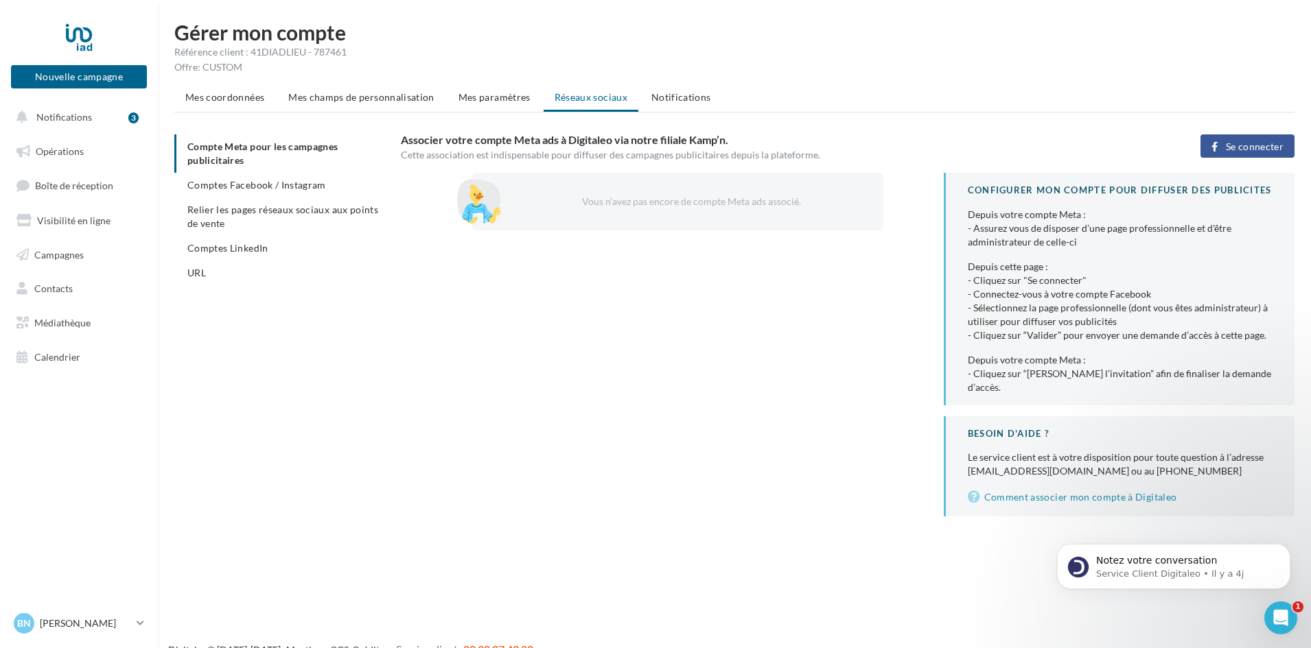  Describe the element at coordinates (1120, 229) in the screenshot. I see `div: Depuis votre compte Meta : - Assurez vous de disposer d’une page professionnelle et d'être admini...` at that location.